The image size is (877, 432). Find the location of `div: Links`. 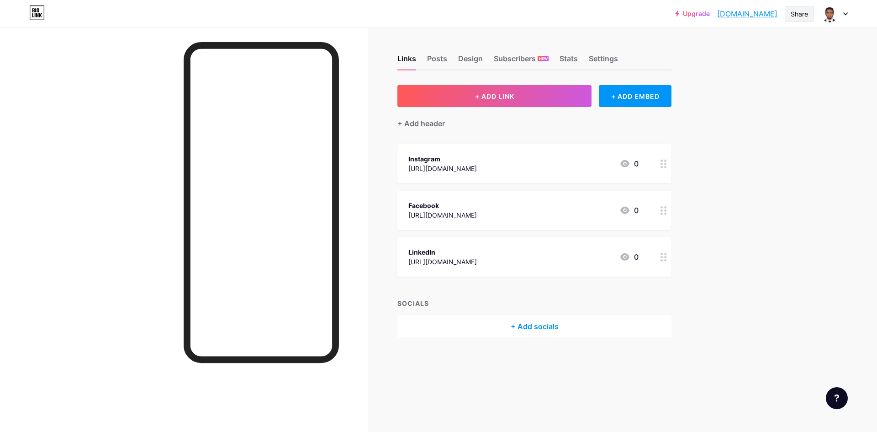

div: Links is located at coordinates (406, 61).